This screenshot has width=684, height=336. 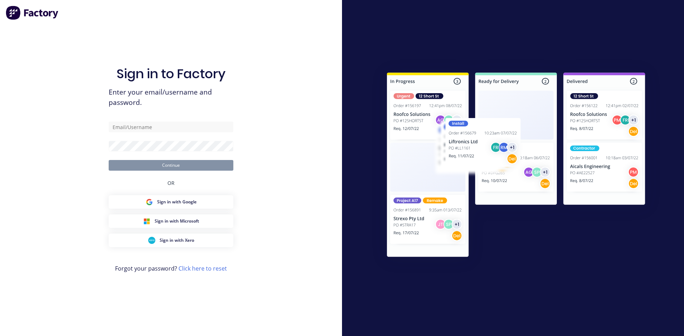 What do you see at coordinates (171, 127) in the screenshot?
I see `input: Email/Username` at bounding box center [171, 127].